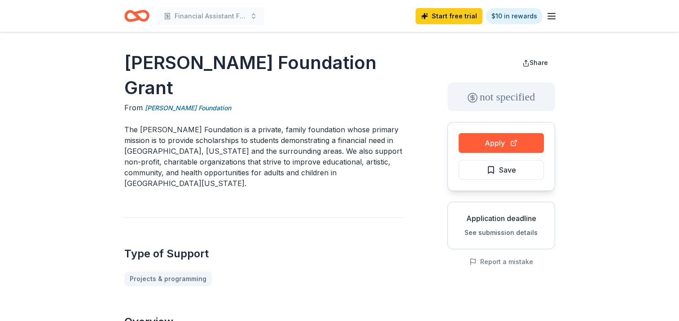 This screenshot has height=321, width=679. I want to click on button: Financial Assistant Fund, so click(211, 16).